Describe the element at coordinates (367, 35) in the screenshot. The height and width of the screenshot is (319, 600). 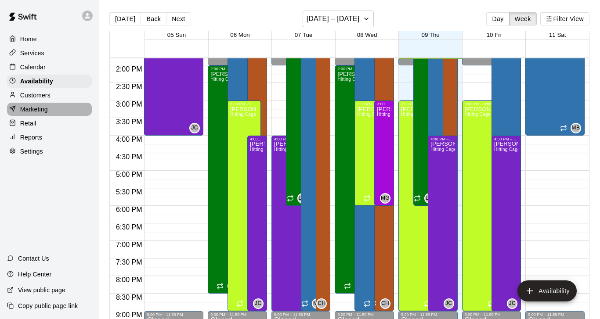
I see `span: 08 Wed` at that location.